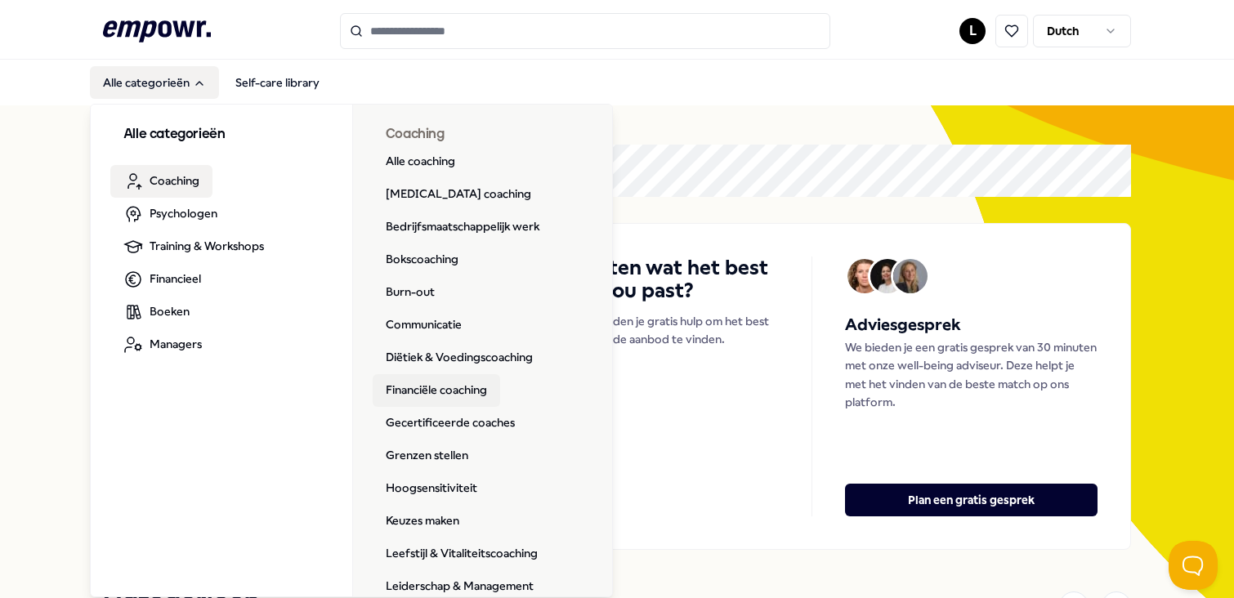  What do you see at coordinates (420, 162) in the screenshot?
I see `a: Alle coaching` at bounding box center [420, 162].